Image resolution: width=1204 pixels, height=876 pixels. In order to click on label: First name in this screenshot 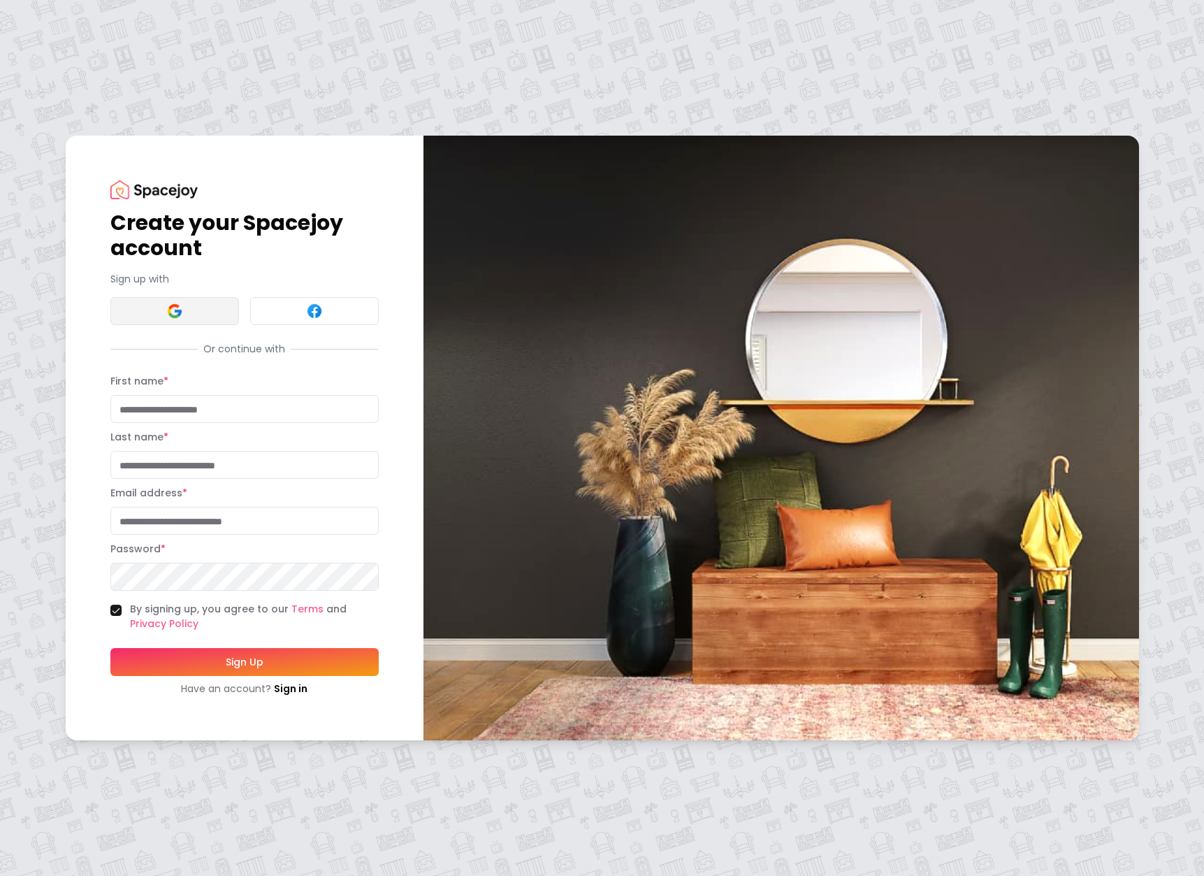, I will do `click(139, 381)`.